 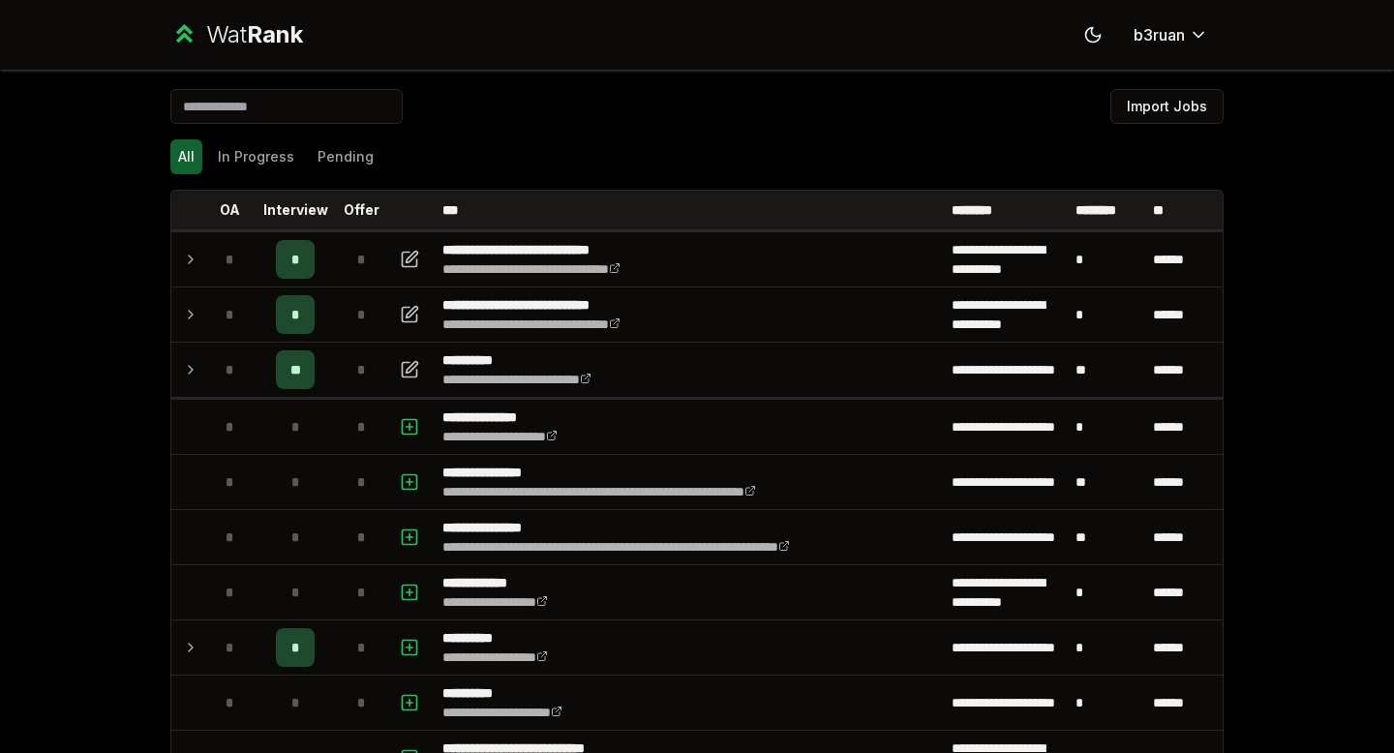 What do you see at coordinates (186, 157) in the screenshot?
I see `button: All` at bounding box center [186, 157].